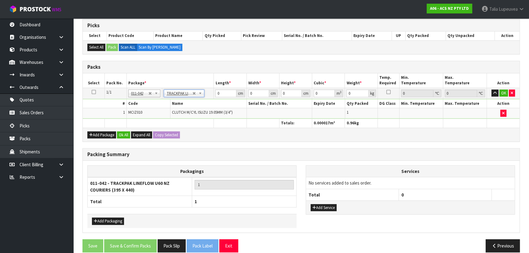 This screenshot has height=253, width=529. I want to click on span: Expand All, so click(142, 135).